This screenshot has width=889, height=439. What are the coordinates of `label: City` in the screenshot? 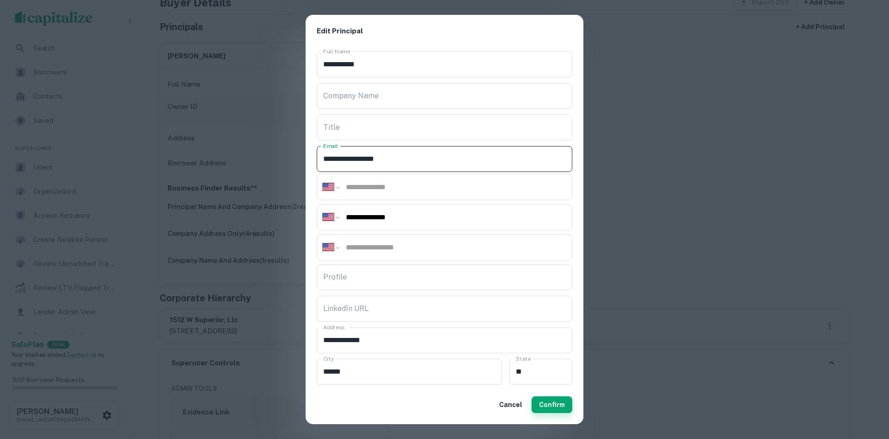 It's located at (328, 358).